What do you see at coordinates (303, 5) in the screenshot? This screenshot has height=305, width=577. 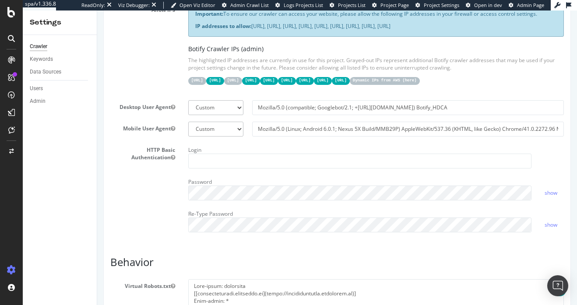 I see `span: Logs Projects List` at bounding box center [303, 5].